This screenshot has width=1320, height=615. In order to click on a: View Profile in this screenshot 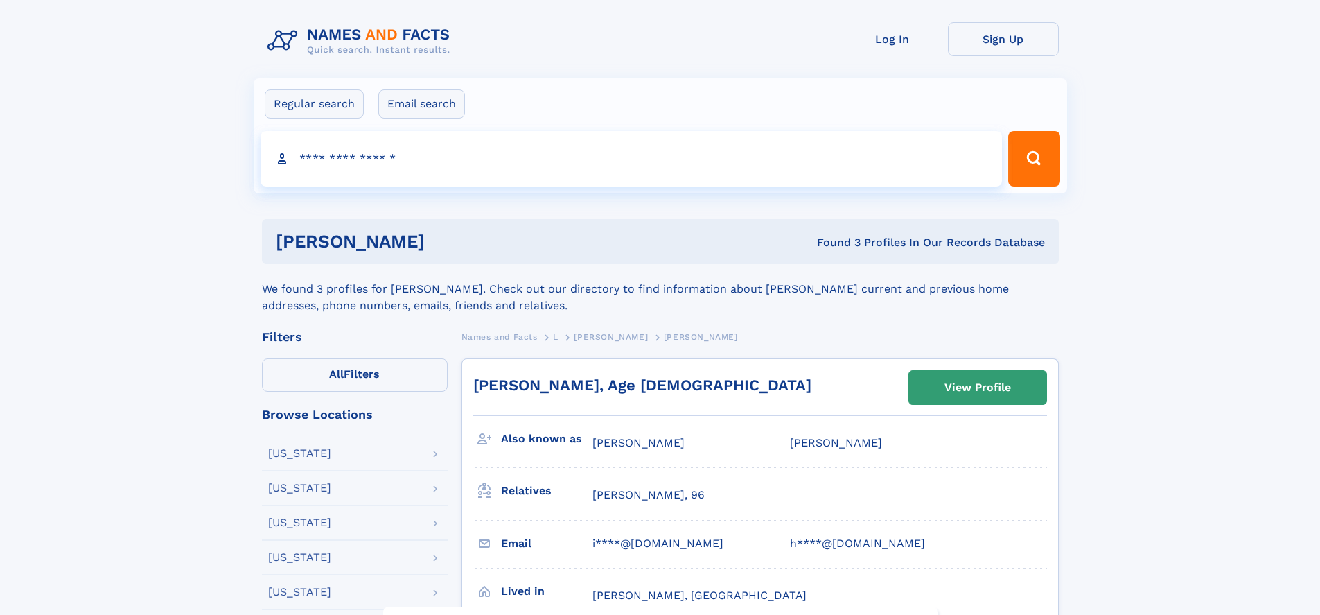, I will do `click(978, 387)`.